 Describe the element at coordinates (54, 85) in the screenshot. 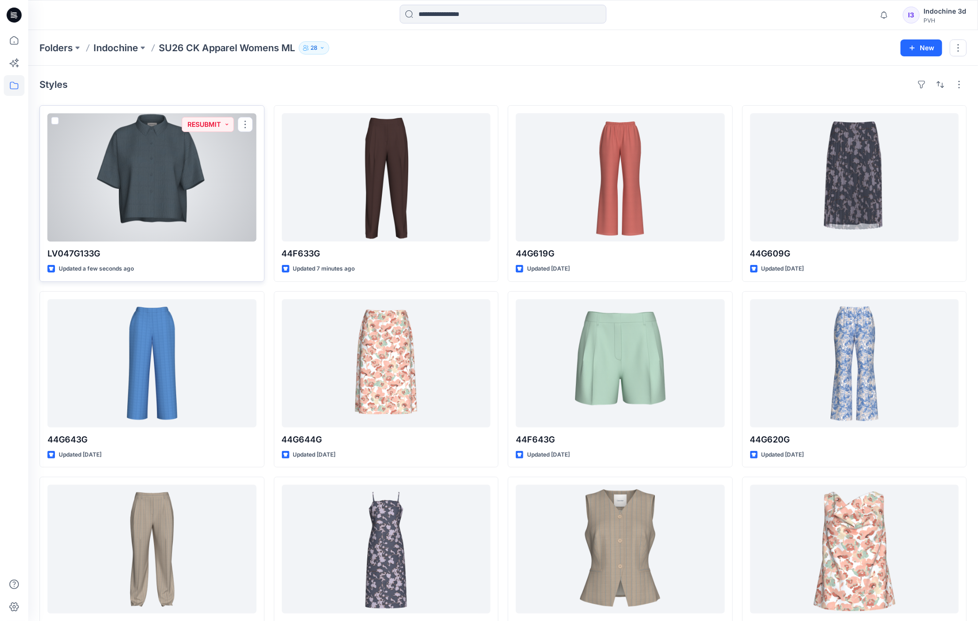

I see `h4: Styles` at that location.